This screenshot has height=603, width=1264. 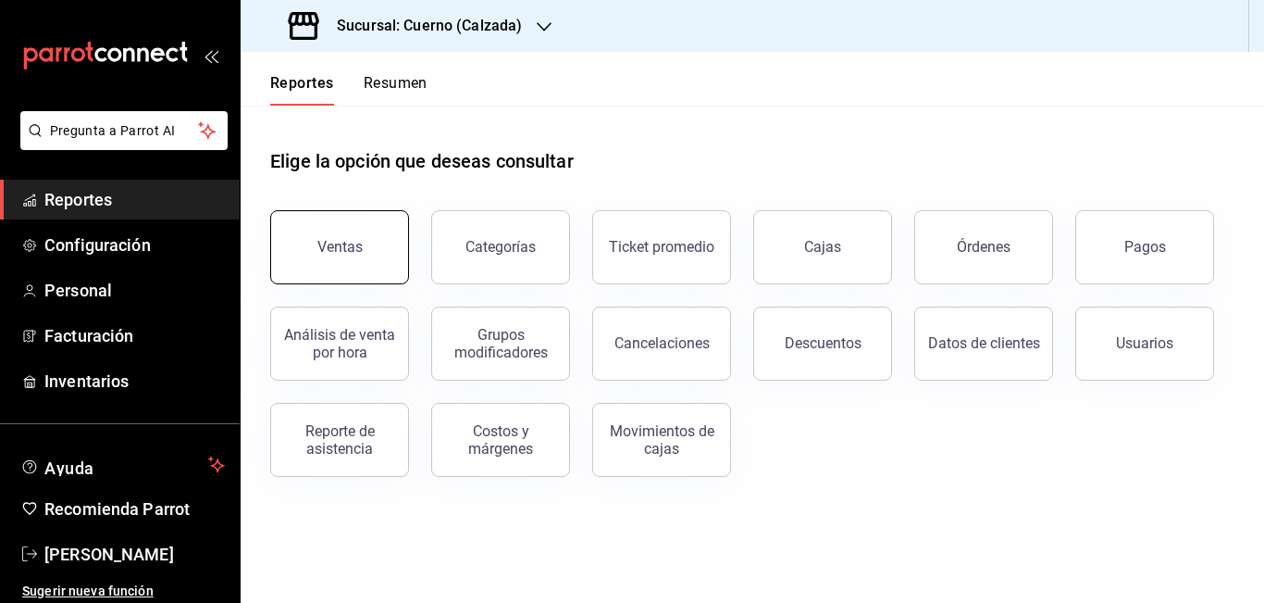 I want to click on div: Grupos modificadores, so click(x=501, y=343).